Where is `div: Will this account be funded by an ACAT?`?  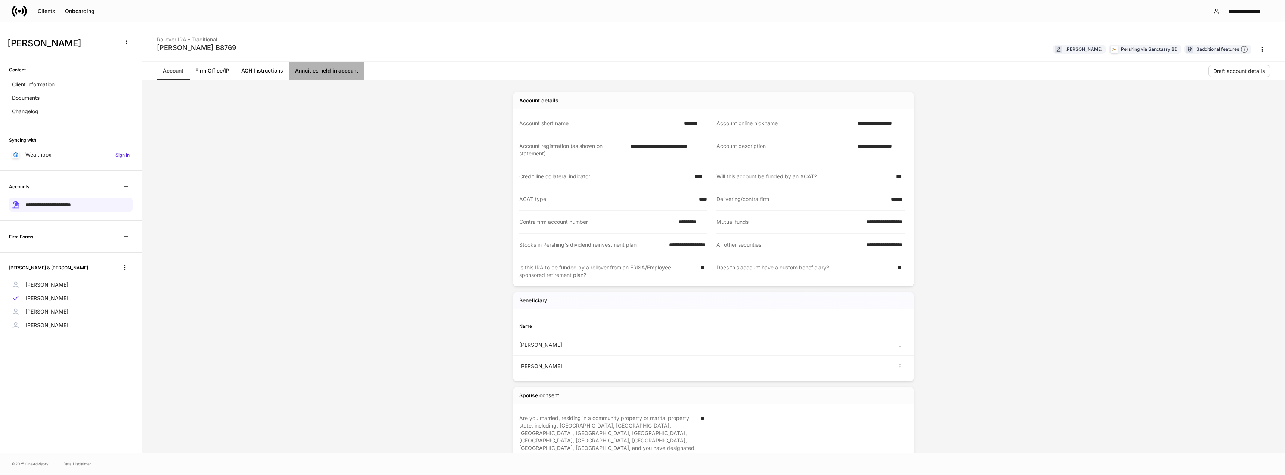
div: Will this account be funded by an ACAT? is located at coordinates (804, 176).